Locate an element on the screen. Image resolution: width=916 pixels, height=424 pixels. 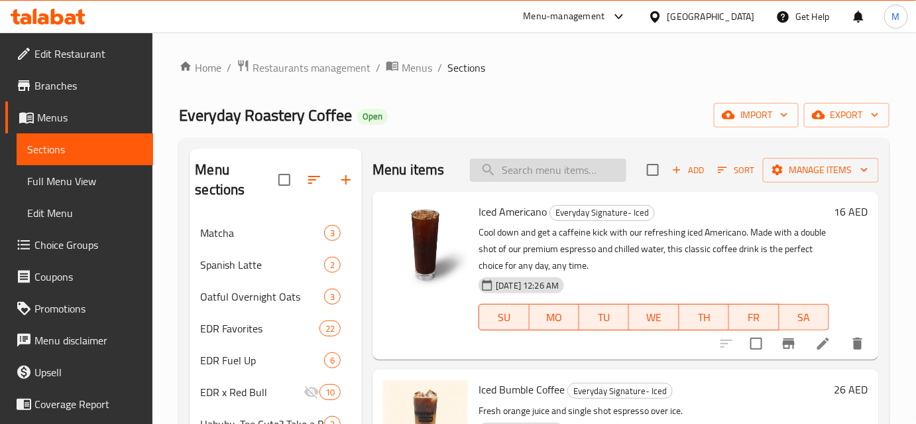
div: Matcha3 is located at coordinates (276, 233).